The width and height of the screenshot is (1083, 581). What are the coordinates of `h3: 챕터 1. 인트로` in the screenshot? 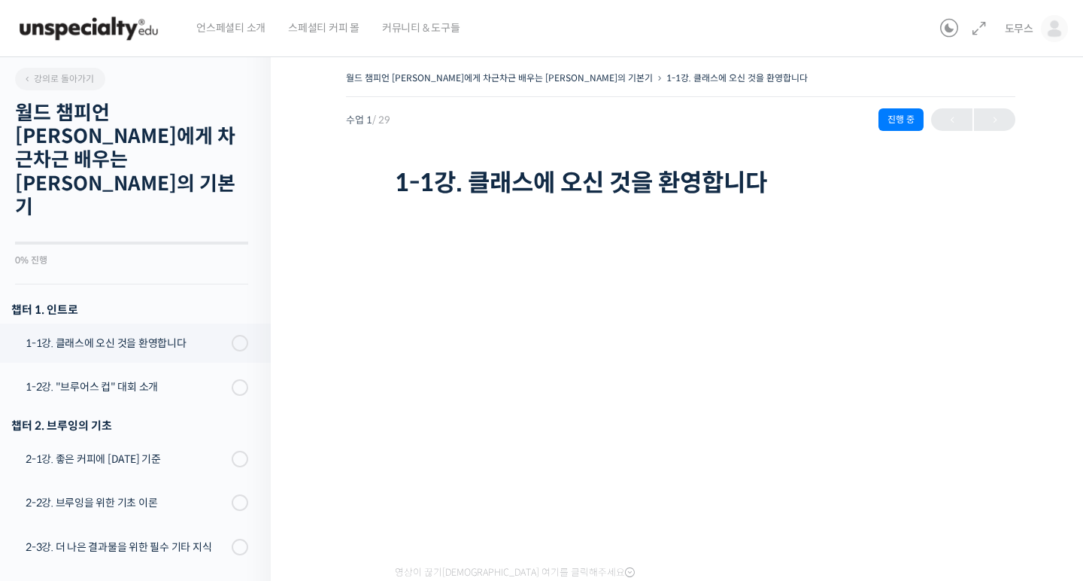 It's located at (129, 309).